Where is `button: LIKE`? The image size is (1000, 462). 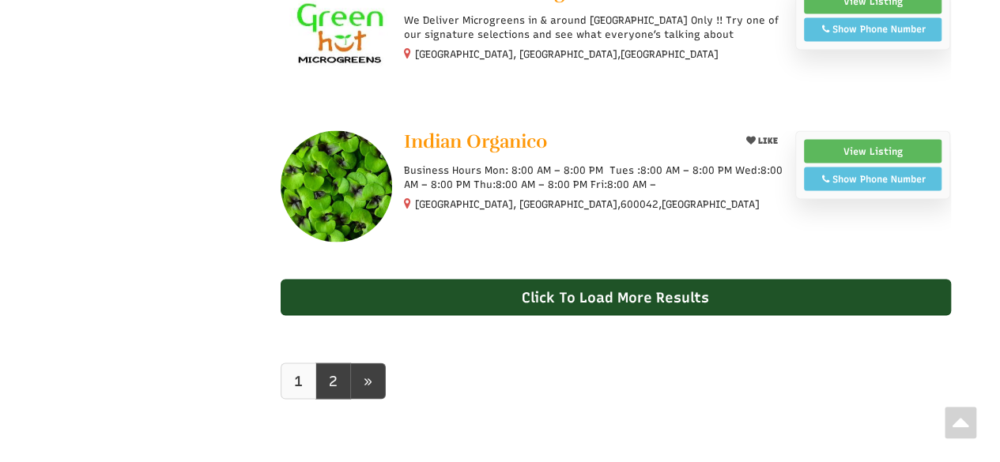 button: LIKE is located at coordinates (762, 140).